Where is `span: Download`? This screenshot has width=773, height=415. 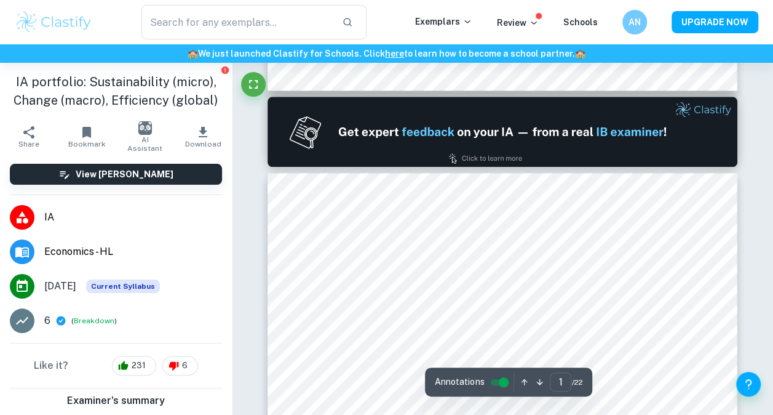
span: Download is located at coordinates (202, 144).